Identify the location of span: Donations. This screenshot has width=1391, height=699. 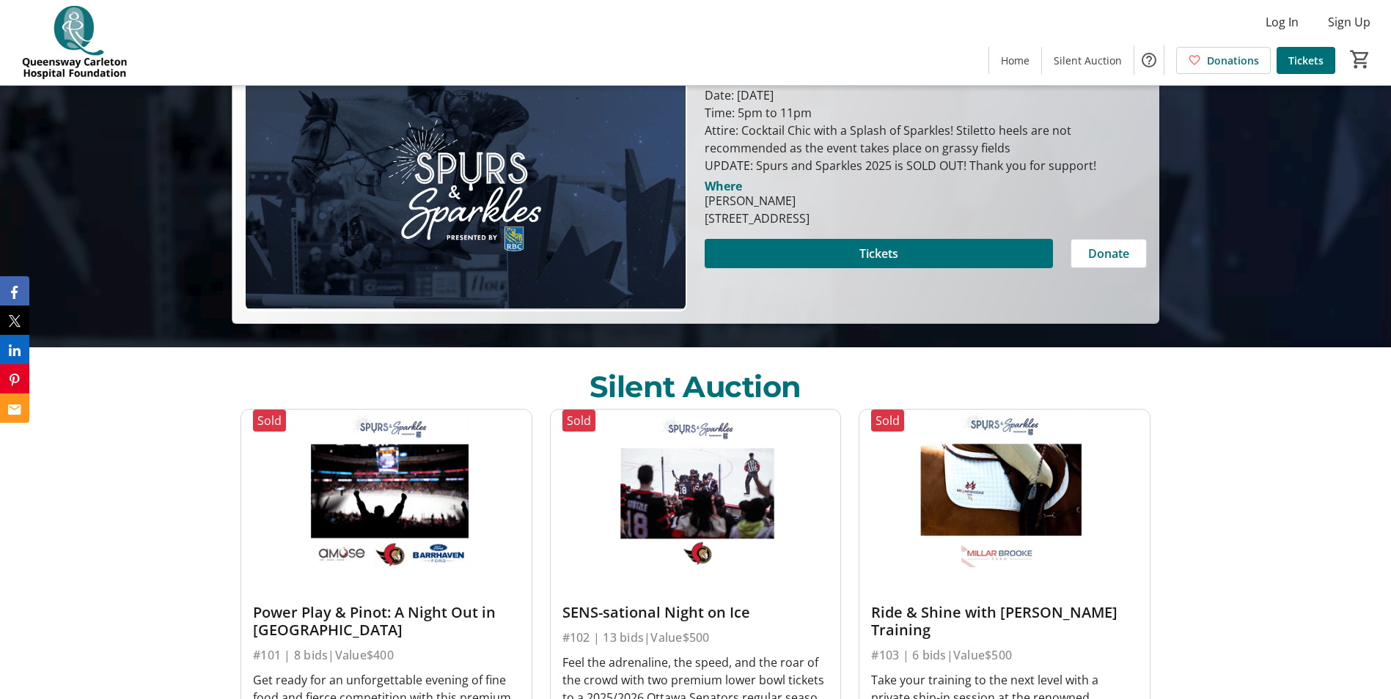
(1232, 60).